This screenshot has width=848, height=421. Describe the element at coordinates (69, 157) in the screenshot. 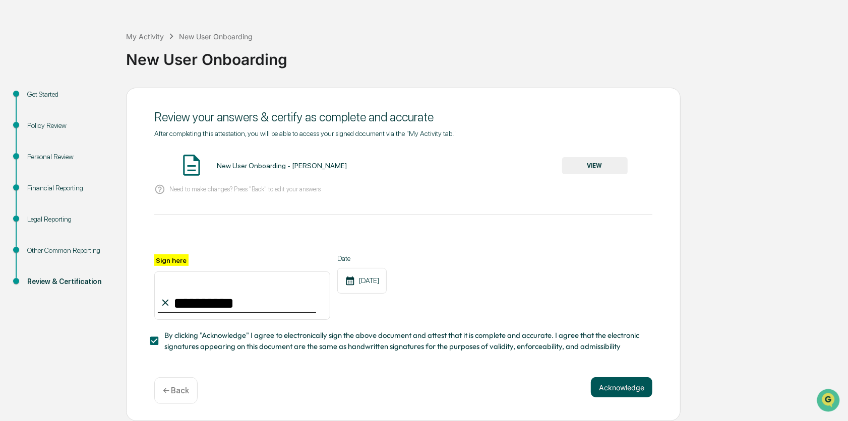

I see `div: Personal Review` at that location.